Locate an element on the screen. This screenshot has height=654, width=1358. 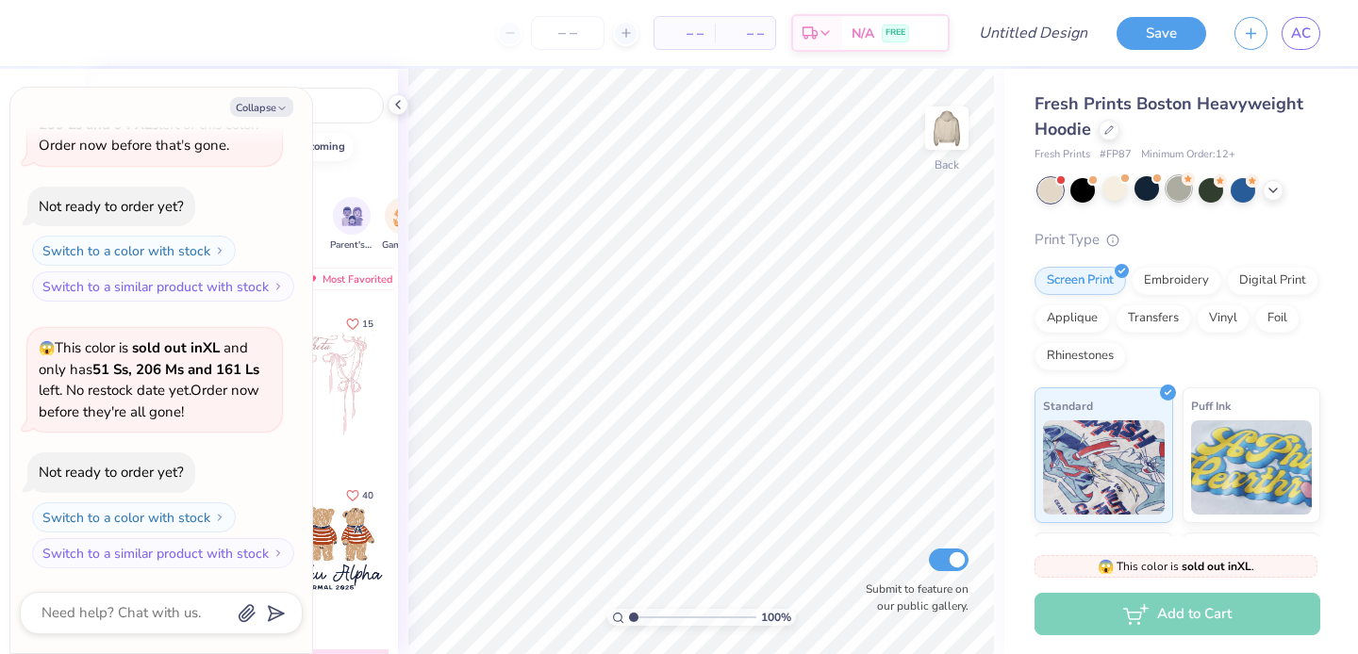
span: N/A is located at coordinates (863, 33).